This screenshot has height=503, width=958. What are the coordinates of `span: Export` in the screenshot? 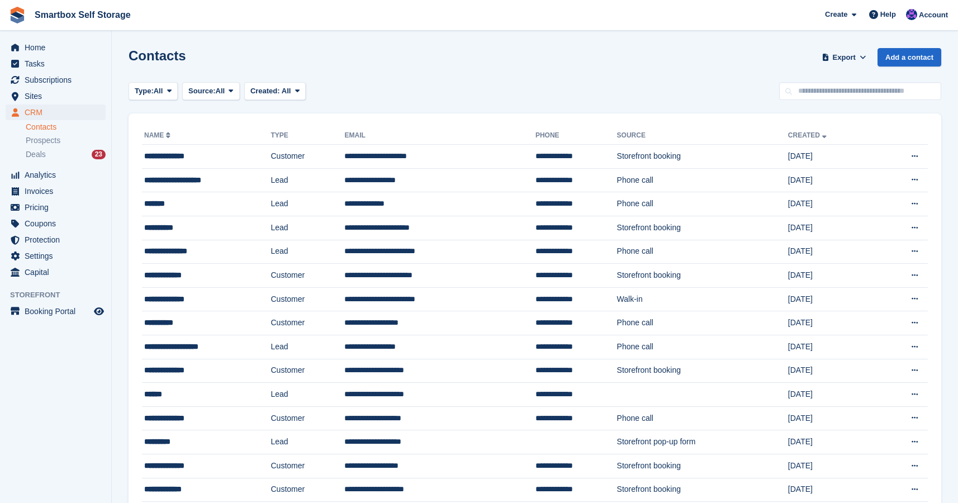 It's located at (844, 58).